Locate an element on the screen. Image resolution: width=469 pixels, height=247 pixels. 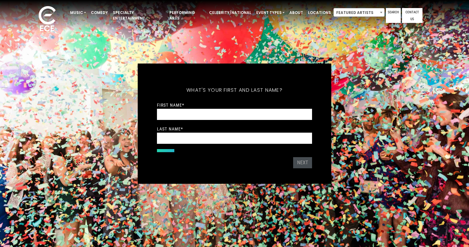
a: Locations is located at coordinates (319, 13).